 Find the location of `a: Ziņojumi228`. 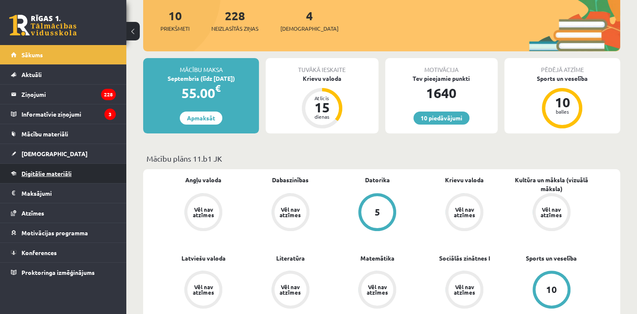

a: Ziņojumi228 is located at coordinates (63, 94).